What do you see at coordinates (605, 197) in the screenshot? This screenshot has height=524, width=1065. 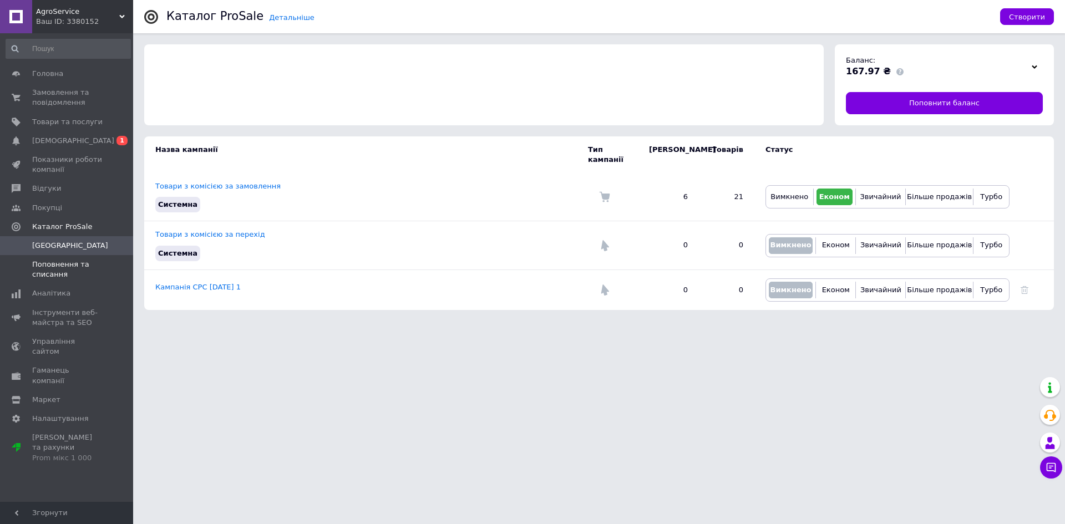 I see `img: Комісія за замовлення` at bounding box center [605, 197].